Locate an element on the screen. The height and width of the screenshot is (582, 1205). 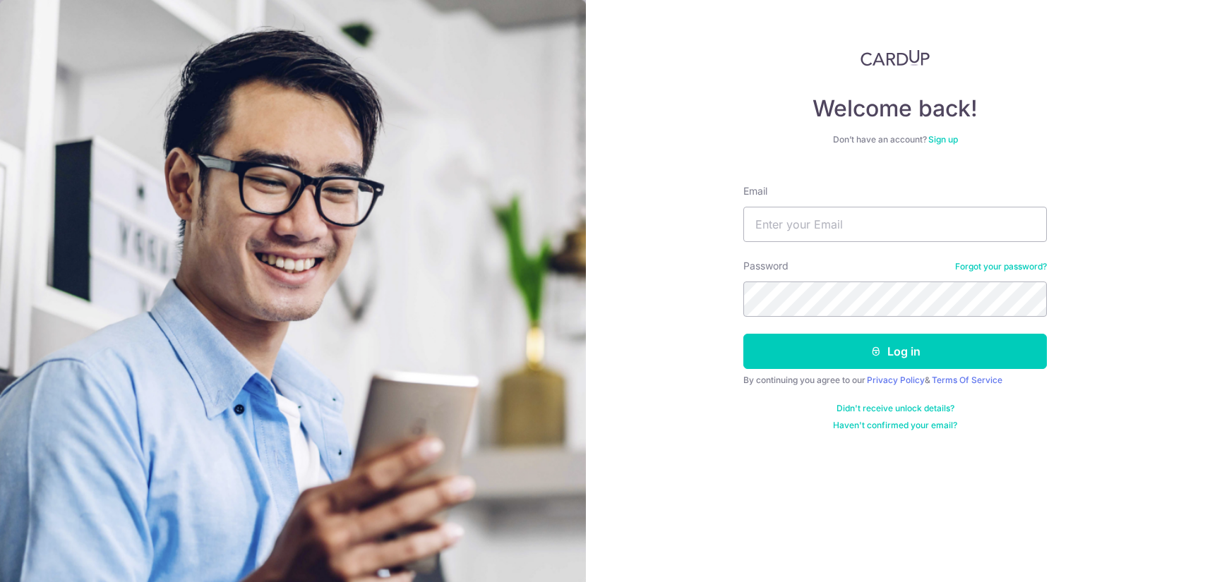
div: Don’t have an account? is located at coordinates (895, 140).